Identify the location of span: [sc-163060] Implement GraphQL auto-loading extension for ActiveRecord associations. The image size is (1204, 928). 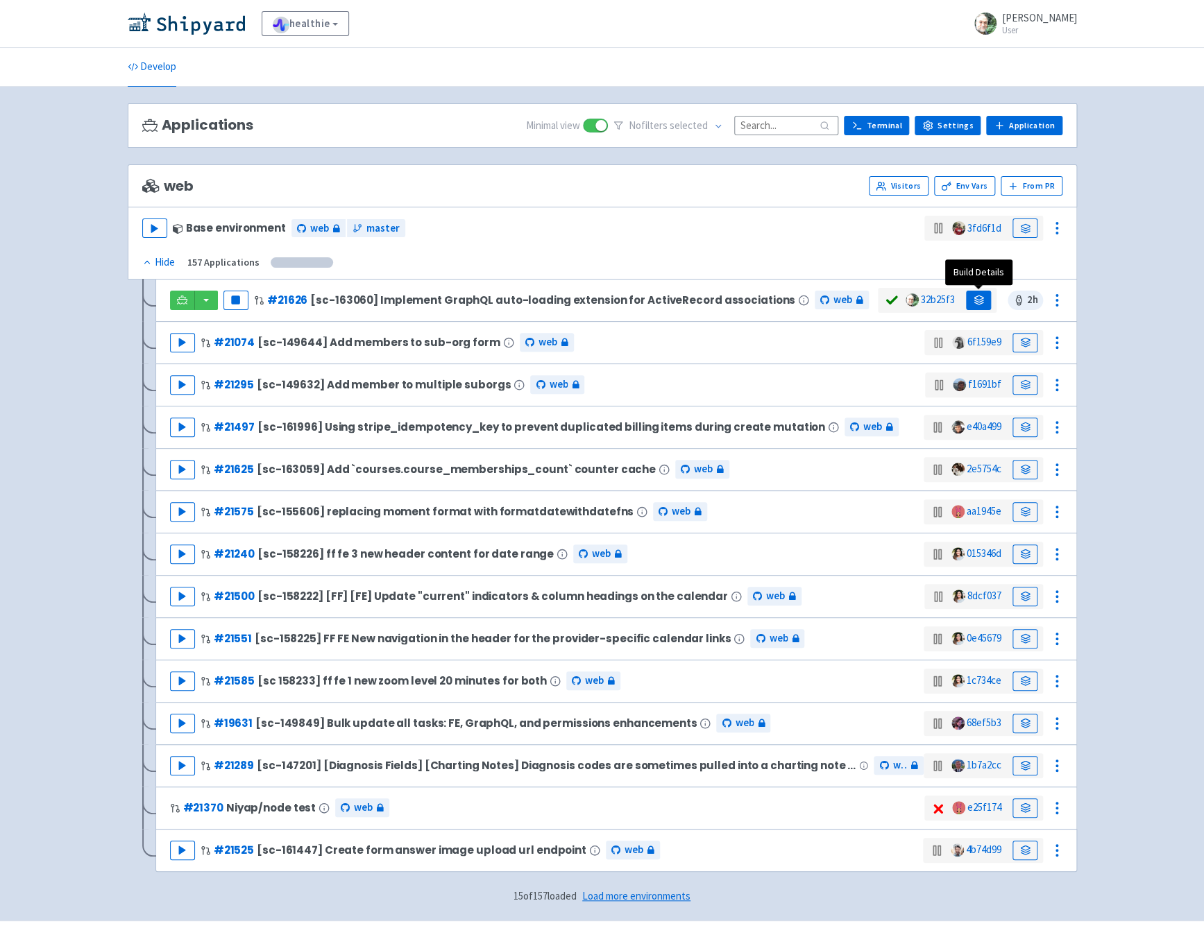
(552, 300).